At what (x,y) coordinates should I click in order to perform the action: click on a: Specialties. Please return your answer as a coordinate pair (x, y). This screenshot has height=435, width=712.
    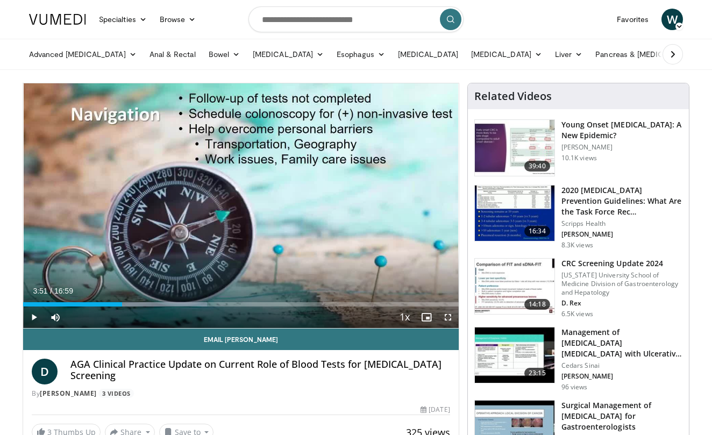
    Looking at the image, I should click on (123, 19).